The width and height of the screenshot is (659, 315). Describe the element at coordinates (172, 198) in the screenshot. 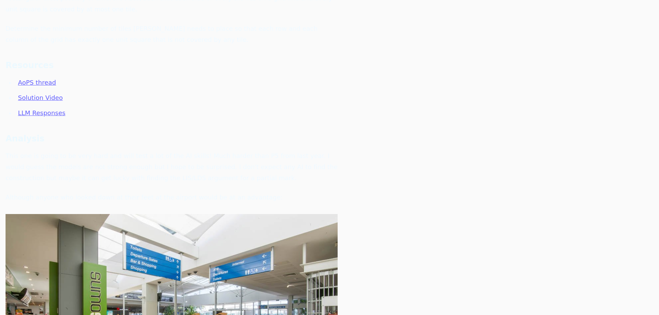

I see `p: Although anyone who looked down at their feet at the airport would be at an advantage:` at that location.